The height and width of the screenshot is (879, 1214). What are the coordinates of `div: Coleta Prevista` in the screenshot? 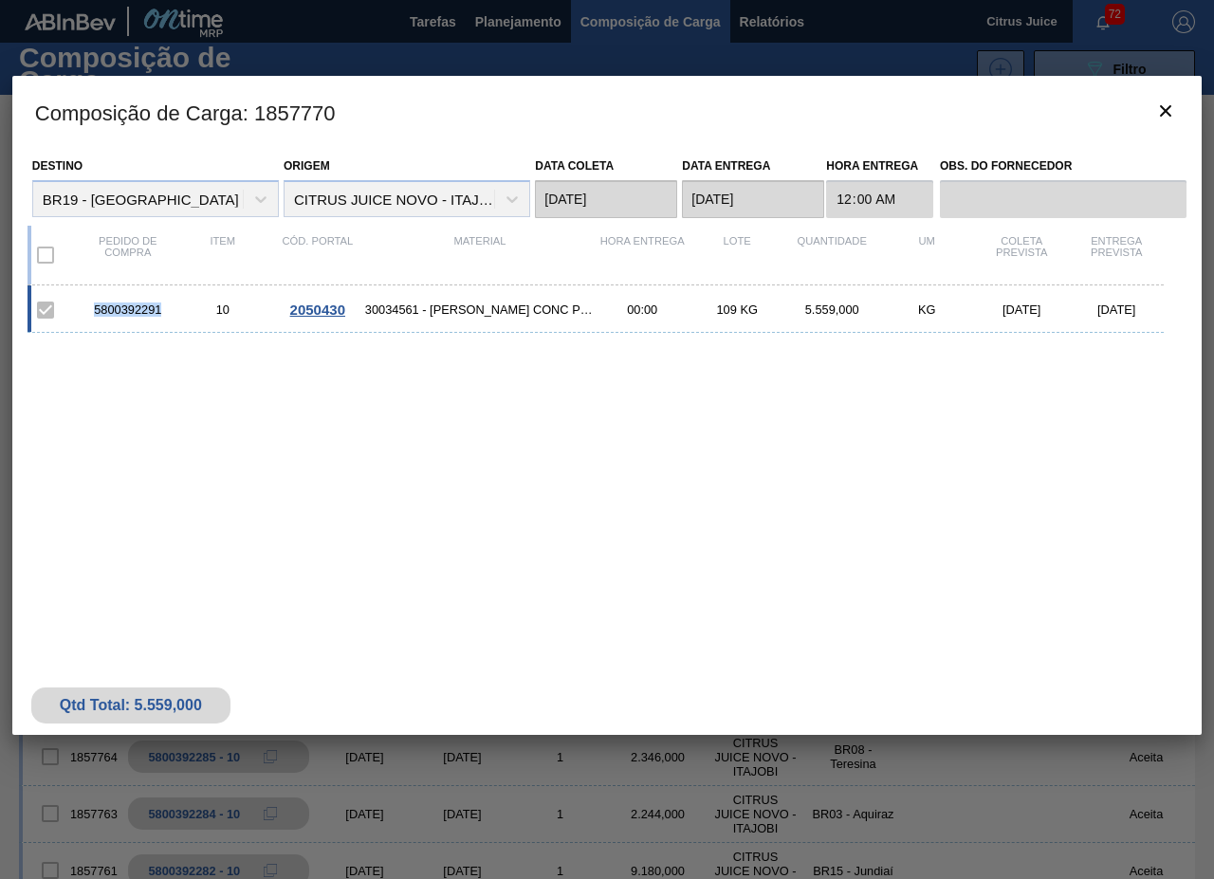 It's located at (1021, 255).